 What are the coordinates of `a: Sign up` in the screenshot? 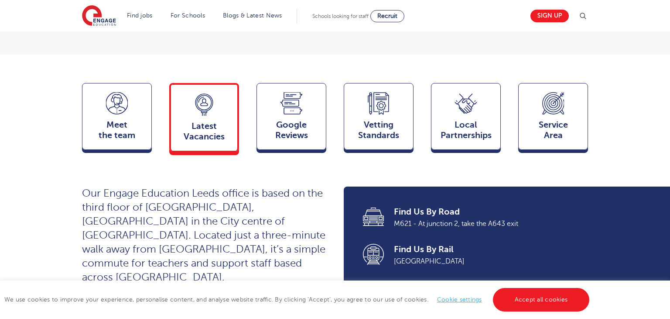 It's located at (550, 16).